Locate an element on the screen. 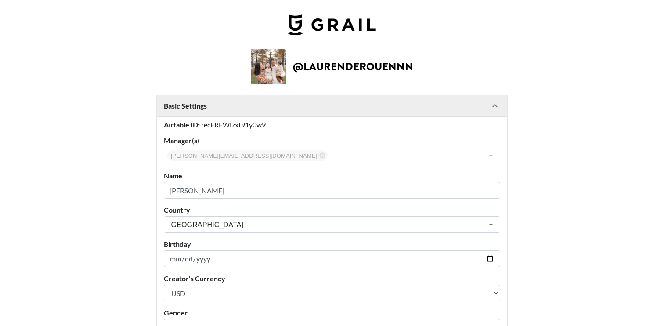 This screenshot has height=326, width=664. strong: Airtable ID: is located at coordinates (182, 124).